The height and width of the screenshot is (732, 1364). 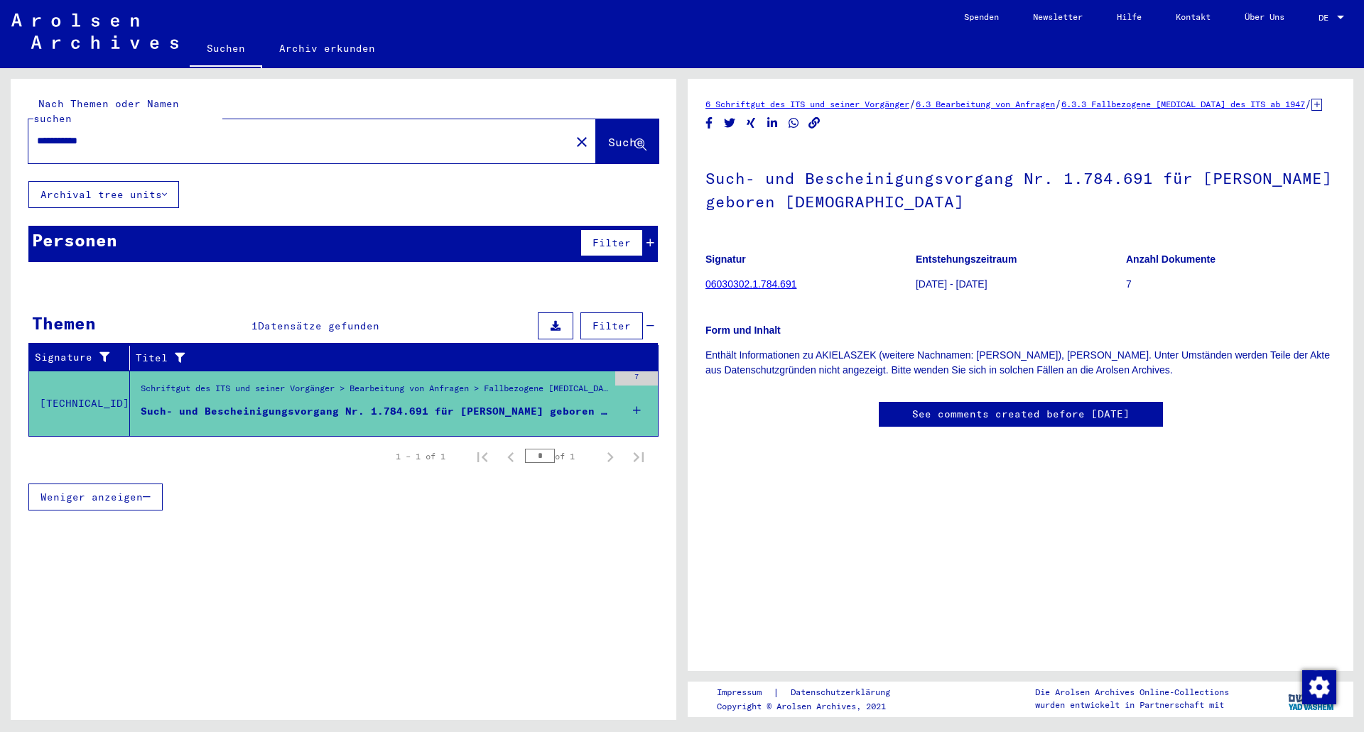 I want to click on button: Weniger anzeigen, so click(x=95, y=497).